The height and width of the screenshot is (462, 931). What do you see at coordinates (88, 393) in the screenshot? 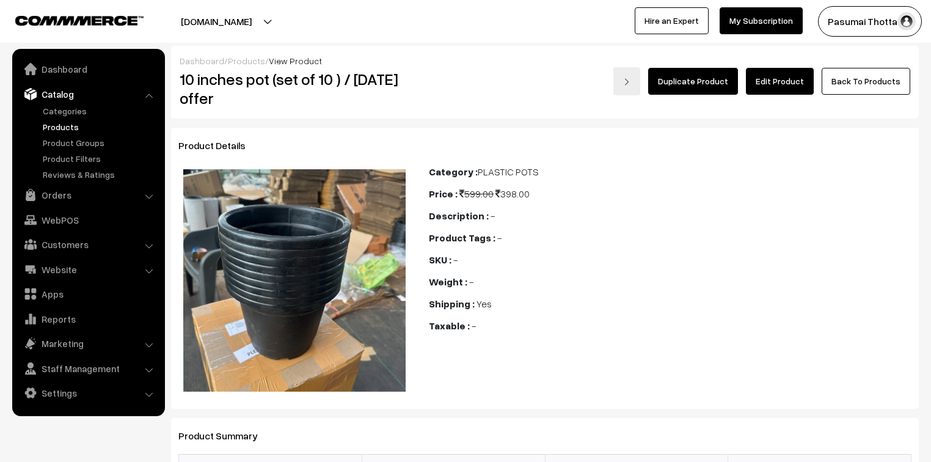
I see `a: Settings` at bounding box center [88, 393].